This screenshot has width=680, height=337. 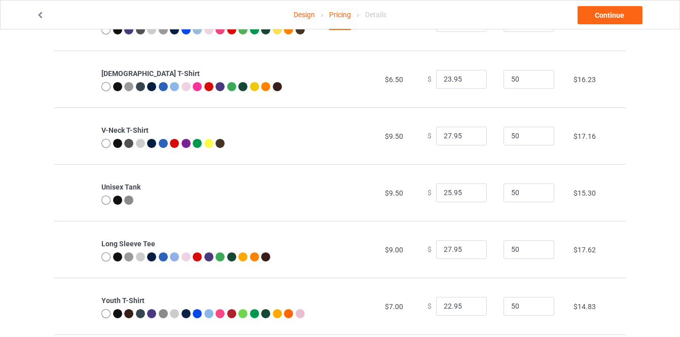 I want to click on b: Youth T-Shirt, so click(x=123, y=300).